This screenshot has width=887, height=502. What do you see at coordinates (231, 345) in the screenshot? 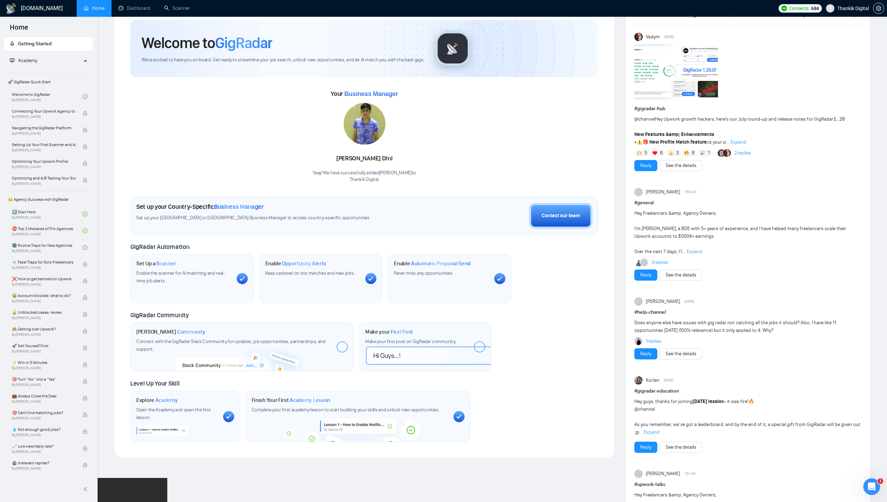
I see `span: Connect with the GigRadar Slack Community for updates, job opportunities, partnerships, and support.` at bounding box center [231, 345].